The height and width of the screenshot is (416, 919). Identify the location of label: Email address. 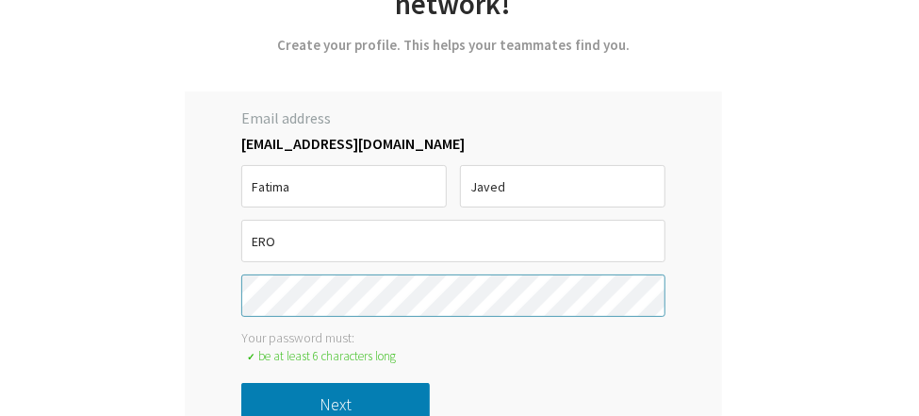
(453, 121).